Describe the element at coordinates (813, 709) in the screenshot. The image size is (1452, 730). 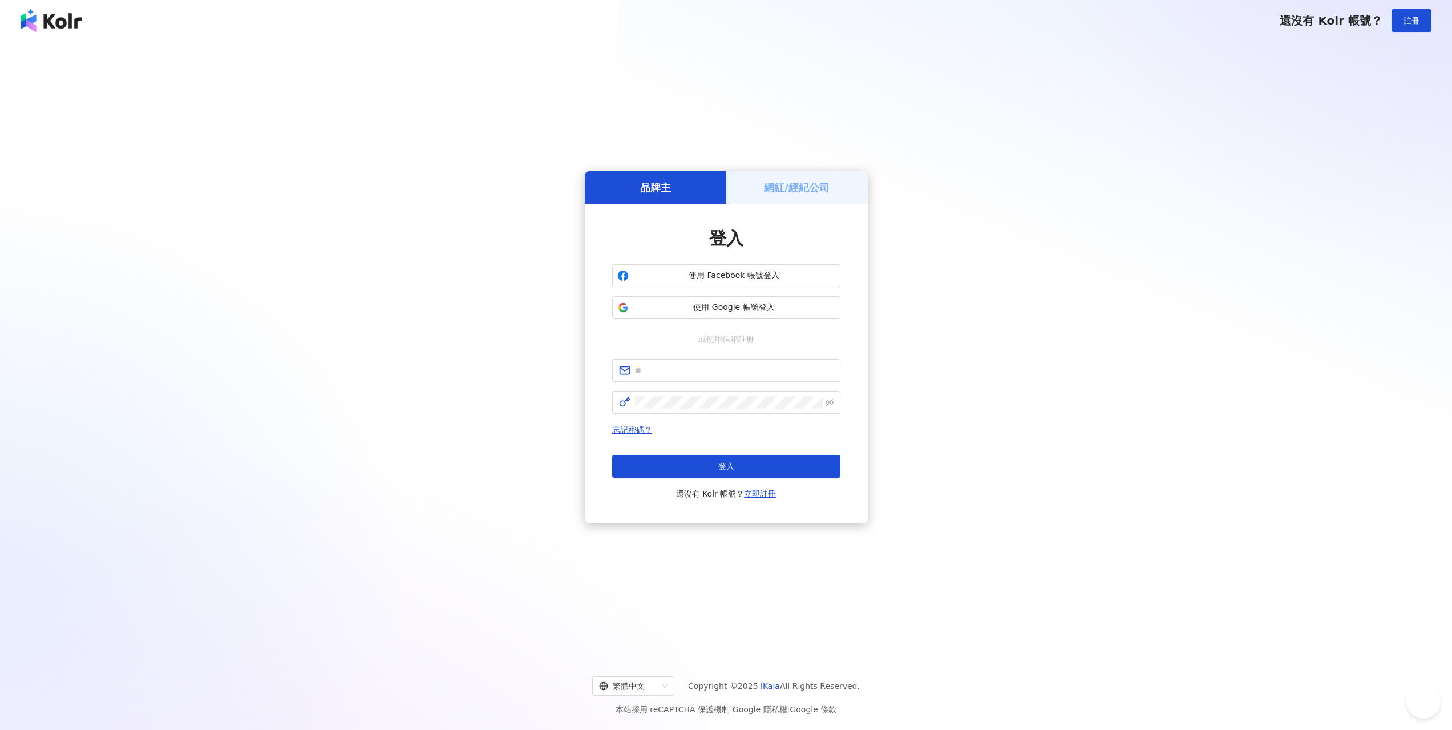
I see `a: Google 條款` at that location.